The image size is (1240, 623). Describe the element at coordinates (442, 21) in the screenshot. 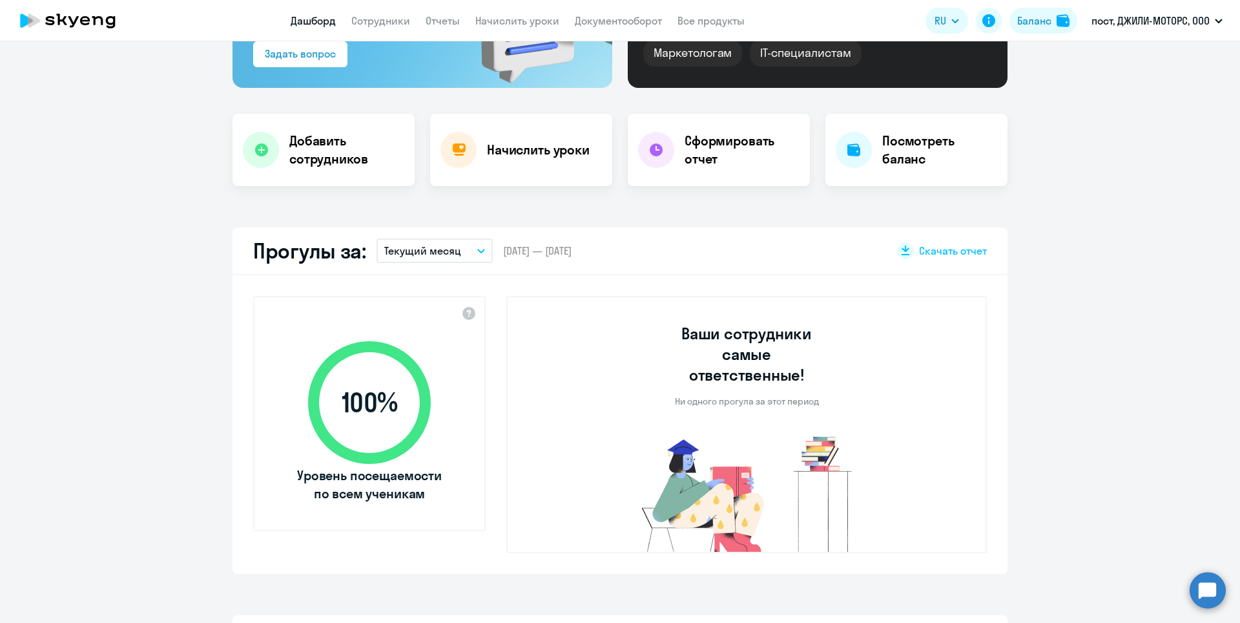

I see `a: Отчеты` at that location.